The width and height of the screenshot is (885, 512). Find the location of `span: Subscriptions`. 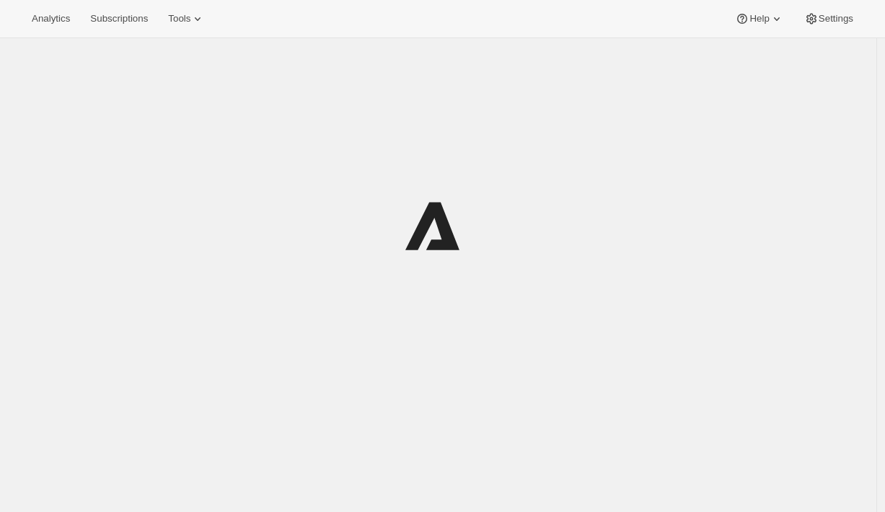

span: Subscriptions is located at coordinates (119, 19).